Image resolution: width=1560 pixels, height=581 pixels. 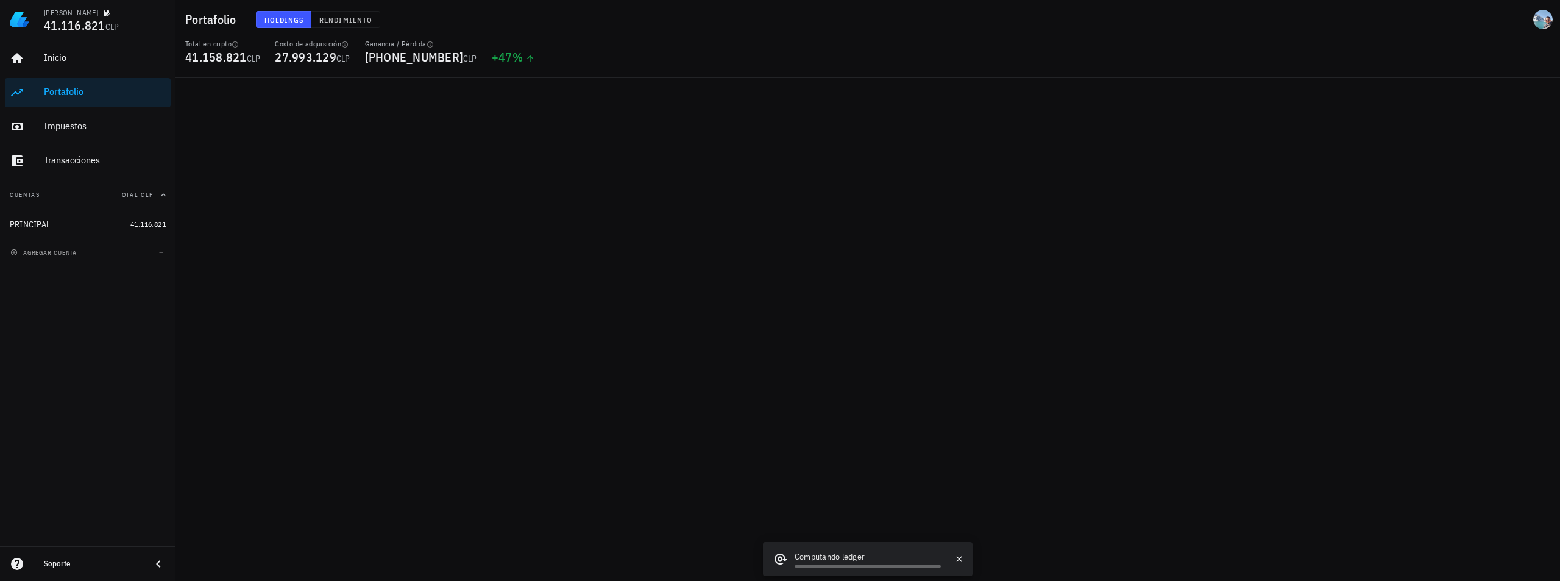 What do you see at coordinates (105, 57) in the screenshot?
I see `div: Inicio` at bounding box center [105, 57].